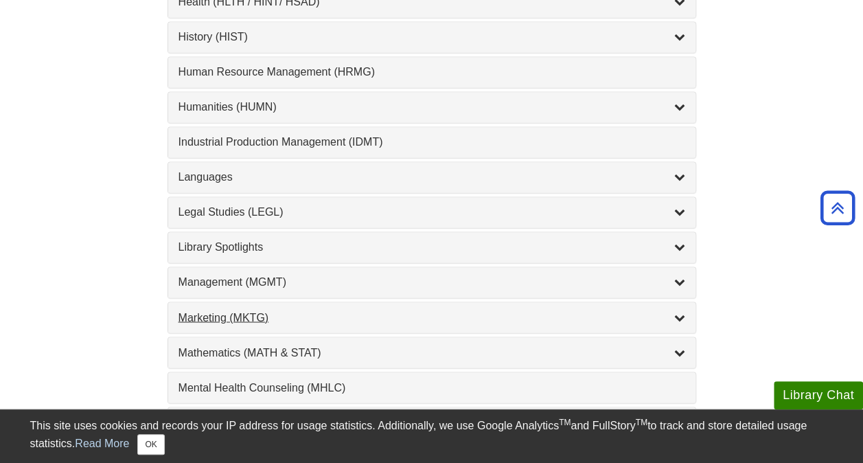 This screenshot has width=863, height=463. I want to click on button: Library Chat, so click(819, 395).